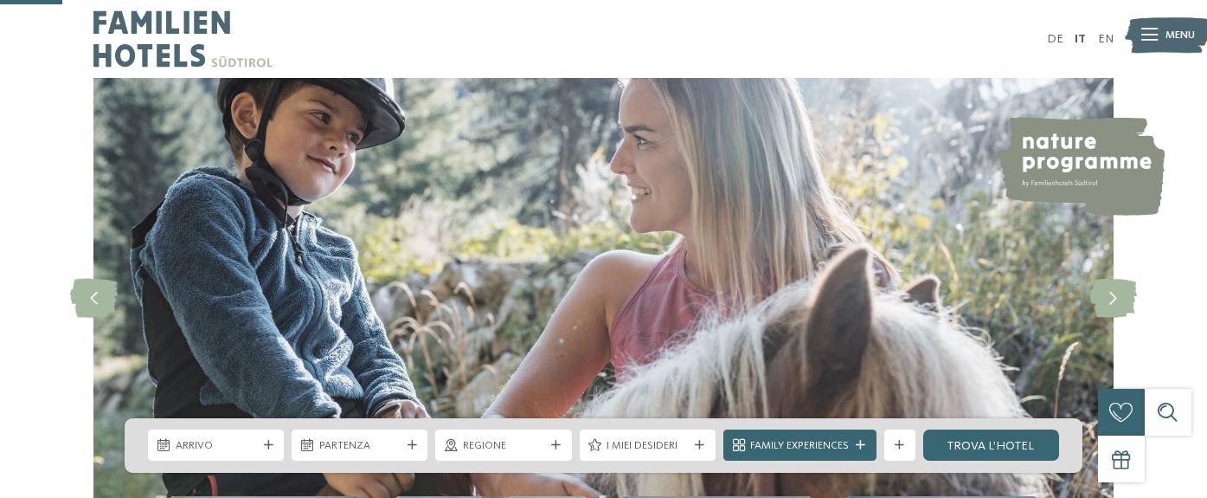 The image size is (1207, 498). Describe the element at coordinates (647, 446) in the screenshot. I see `span: I miei desideri` at that location.